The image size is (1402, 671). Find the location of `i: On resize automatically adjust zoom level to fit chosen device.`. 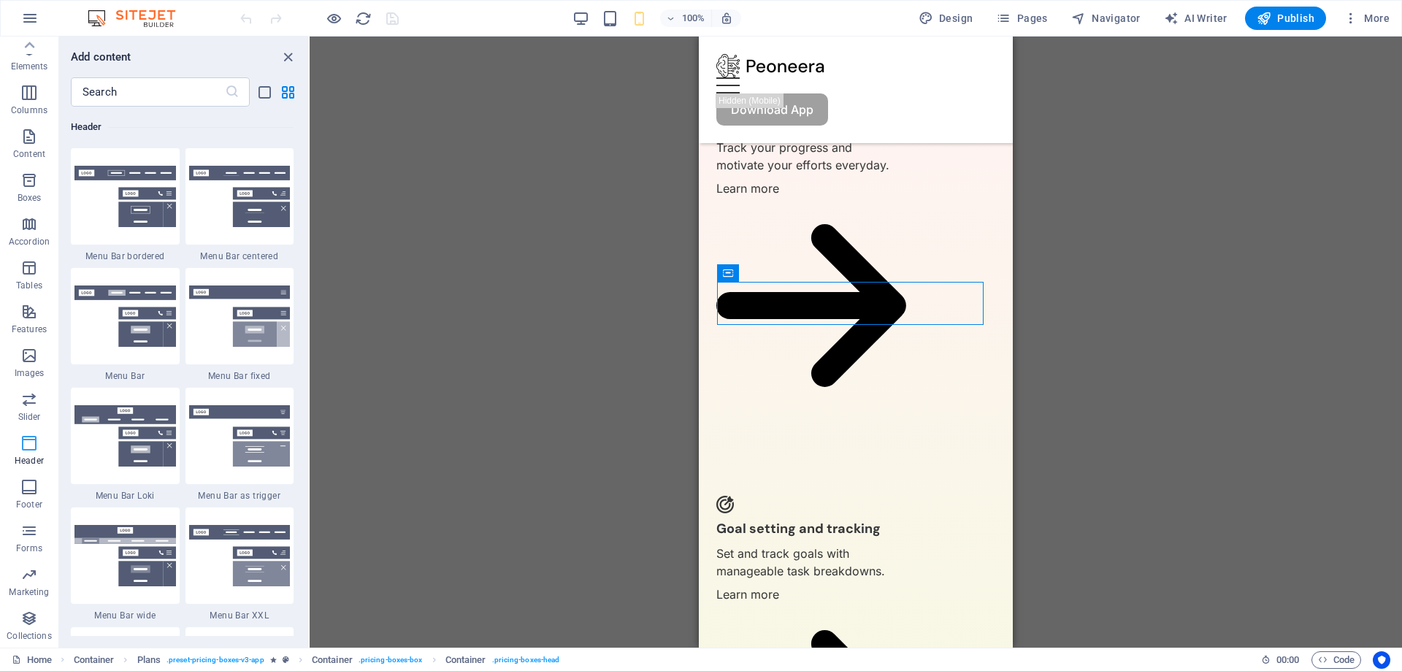

i: On resize automatically adjust zoom level to fit chosen device. is located at coordinates (727, 18).